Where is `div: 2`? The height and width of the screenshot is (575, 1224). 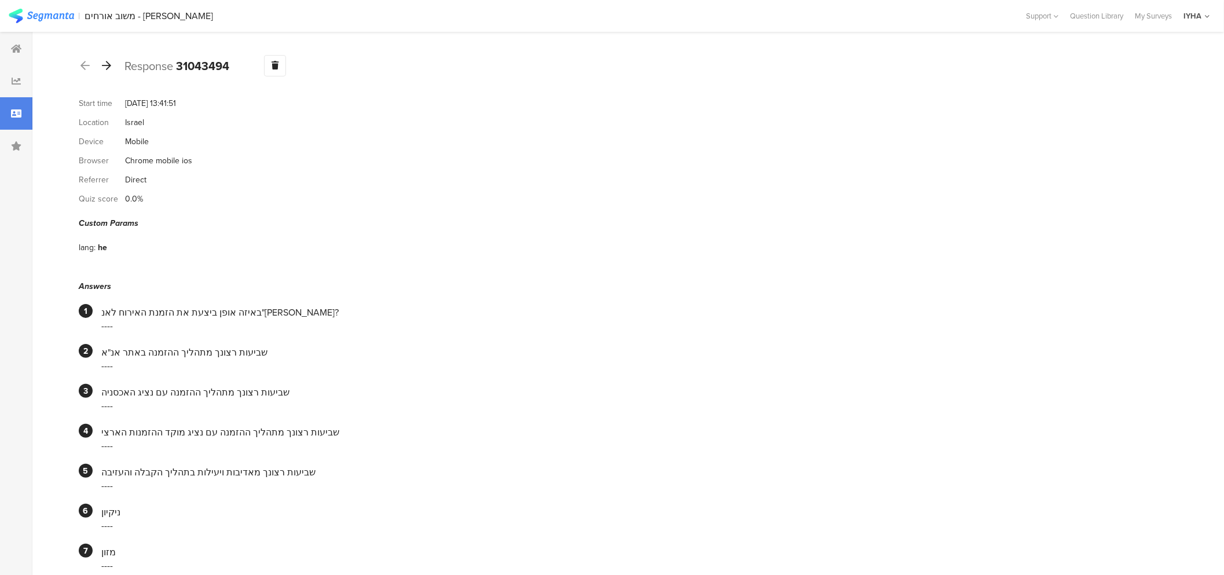 div: 2 is located at coordinates (86, 351).